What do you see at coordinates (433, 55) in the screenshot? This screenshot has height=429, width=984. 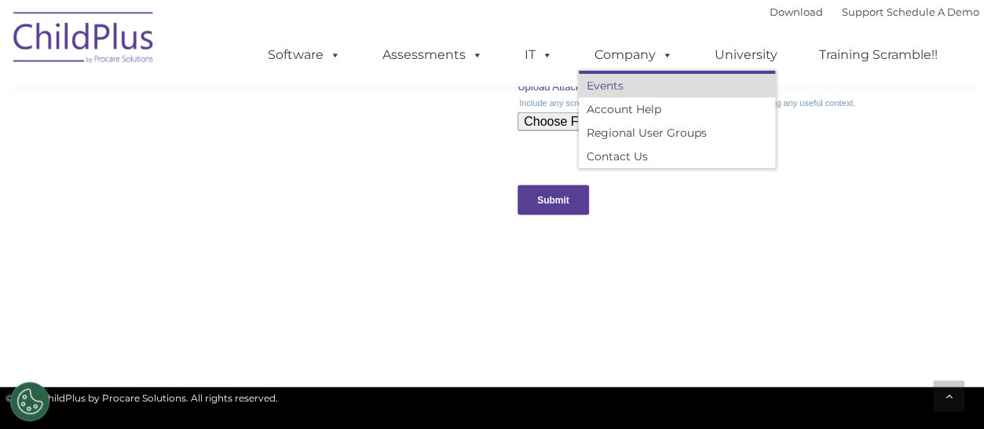 I see `a: Assessments` at bounding box center [433, 55].